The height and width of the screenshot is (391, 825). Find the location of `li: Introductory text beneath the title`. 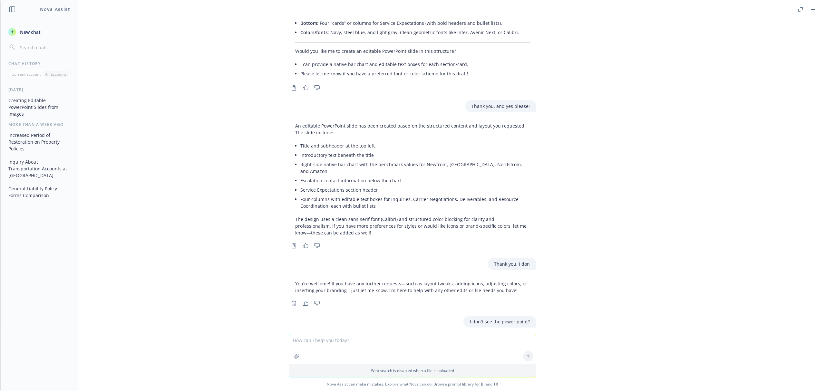

li: Introductory text beneath the title is located at coordinates (415, 155).